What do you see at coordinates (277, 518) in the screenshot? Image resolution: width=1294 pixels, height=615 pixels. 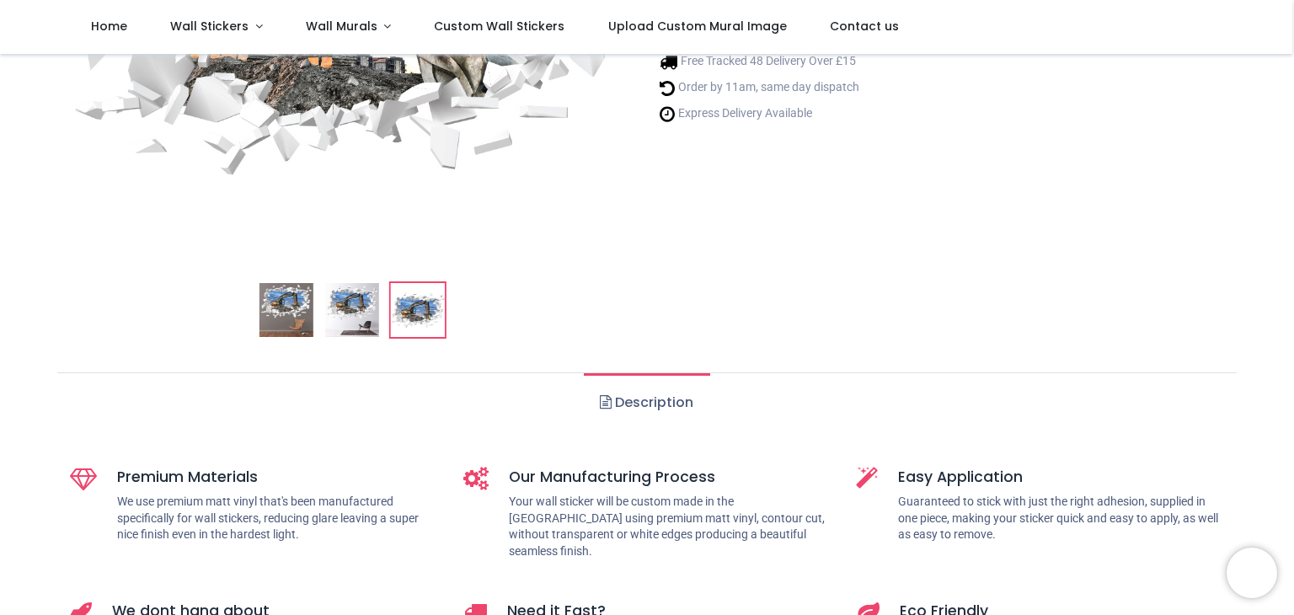 I see `p: We use premium matt vinyl that's been manufactured specifically for wall stickers, reducing glare...` at bounding box center [277, 518].